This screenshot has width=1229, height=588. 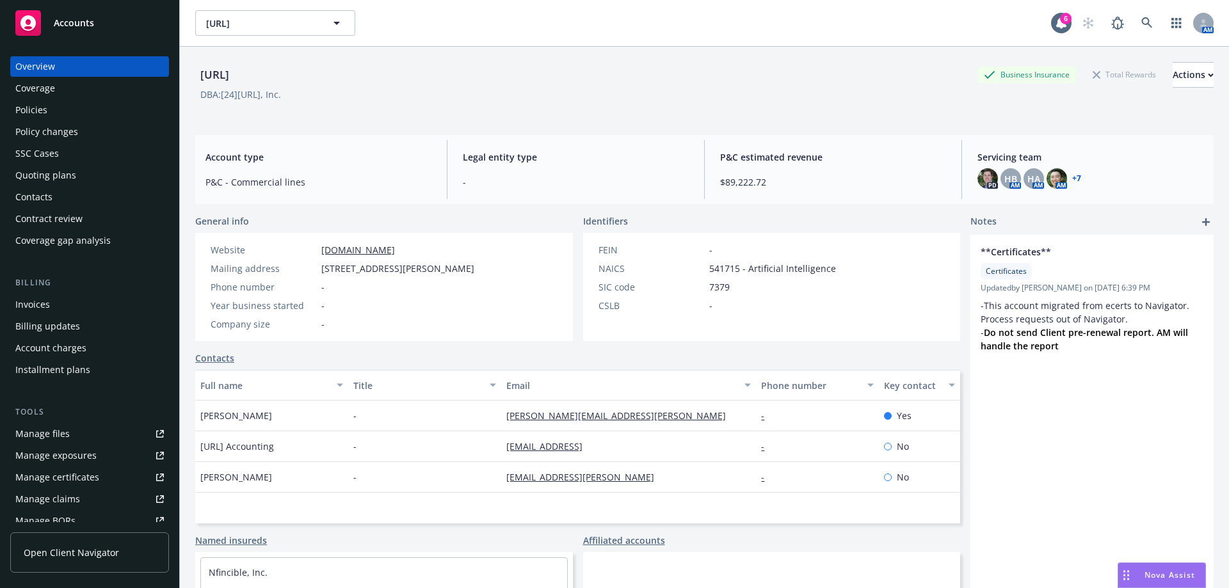 I want to click on a: Overview, so click(x=90, y=67).